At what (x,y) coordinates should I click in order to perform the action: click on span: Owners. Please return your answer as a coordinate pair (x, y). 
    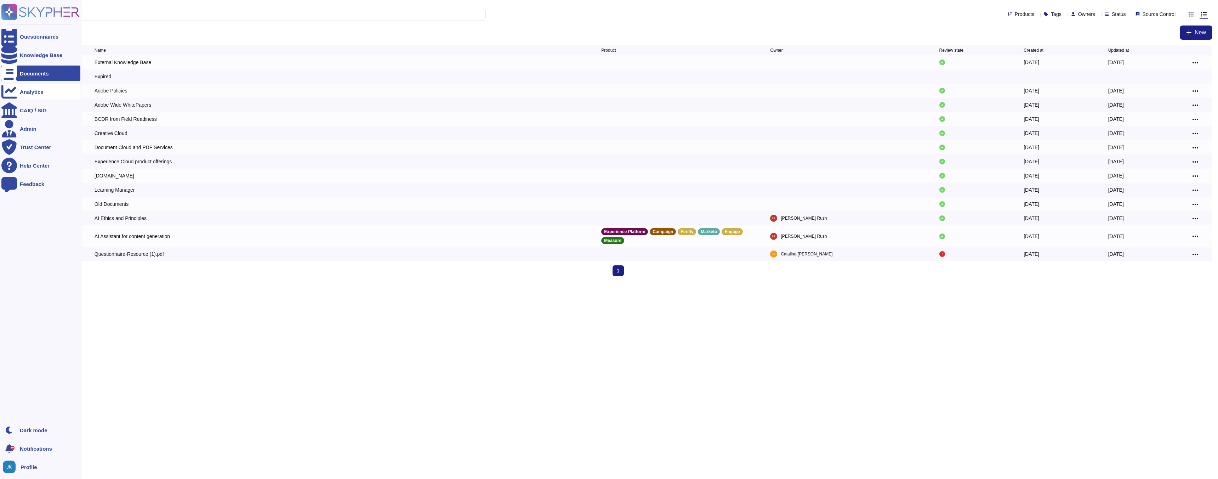
    Looking at the image, I should click on (1087, 14).